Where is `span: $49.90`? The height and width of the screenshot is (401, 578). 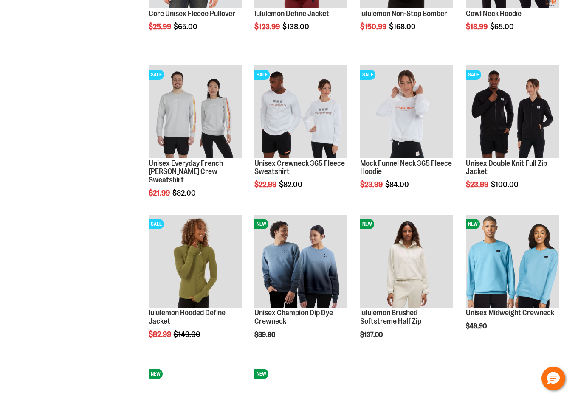
span: $49.90 is located at coordinates (477, 326).